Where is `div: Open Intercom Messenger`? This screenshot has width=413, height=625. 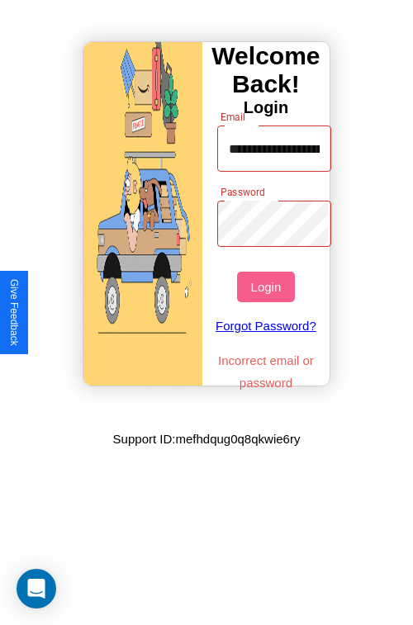 div: Open Intercom Messenger is located at coordinates (36, 589).